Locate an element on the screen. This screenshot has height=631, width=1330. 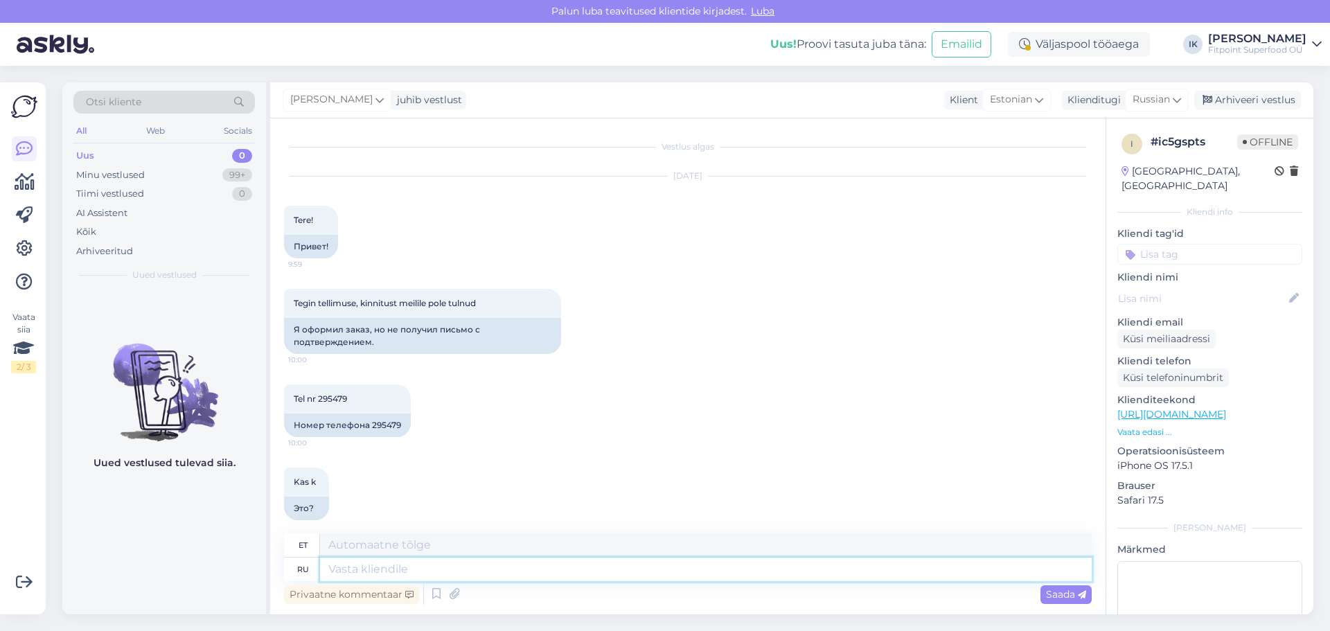
div: Fitpoint Superfood OÜ is located at coordinates (1257, 50).